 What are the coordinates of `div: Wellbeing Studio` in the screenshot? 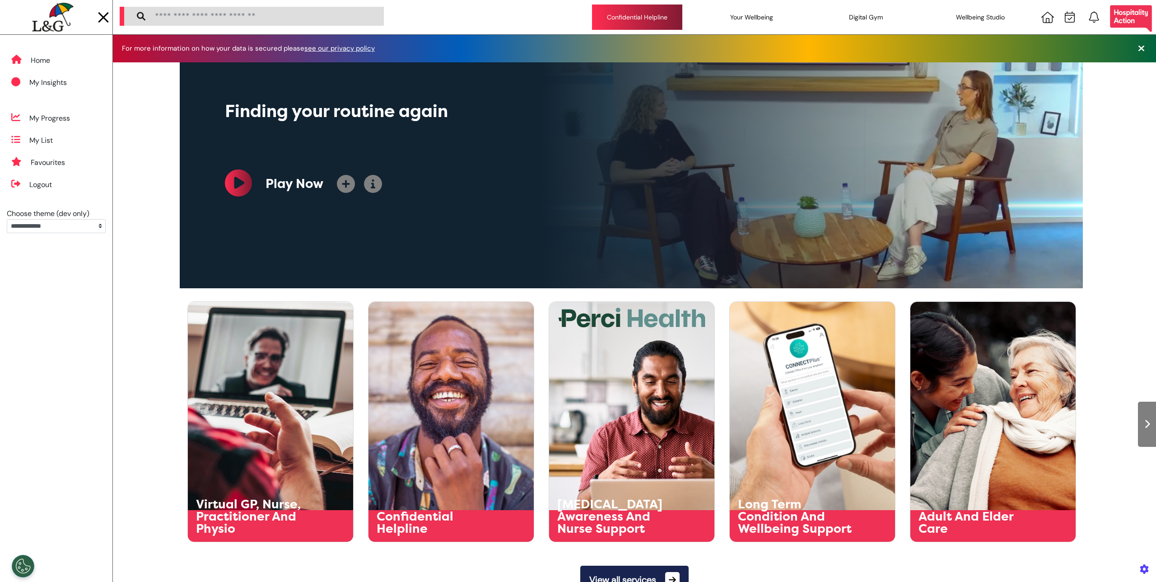 It's located at (981, 17).